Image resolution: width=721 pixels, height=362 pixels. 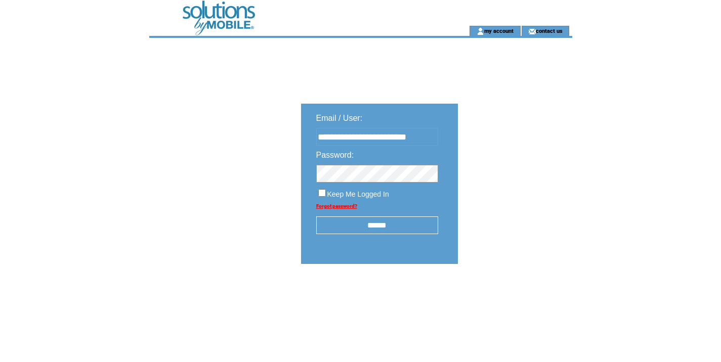 What do you see at coordinates (532, 31) in the screenshot?
I see `img: contact_us_icon.gif` at bounding box center [532, 31].